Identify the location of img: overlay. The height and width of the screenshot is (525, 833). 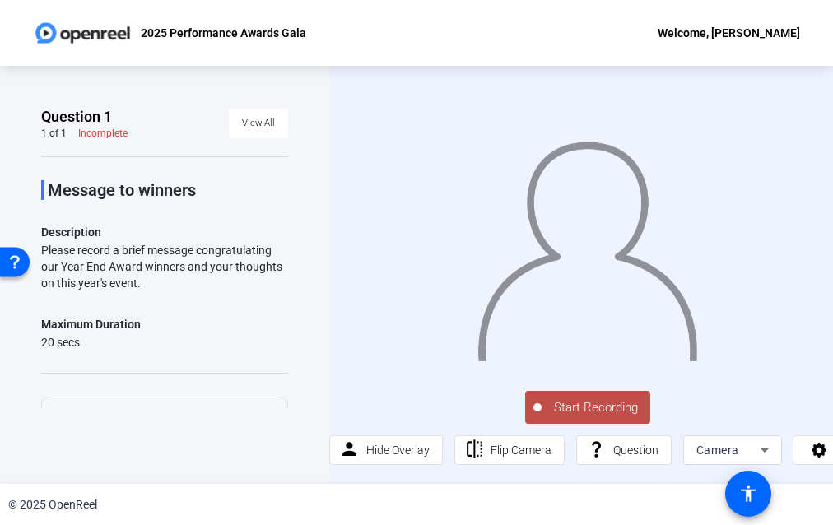
(587, 245).